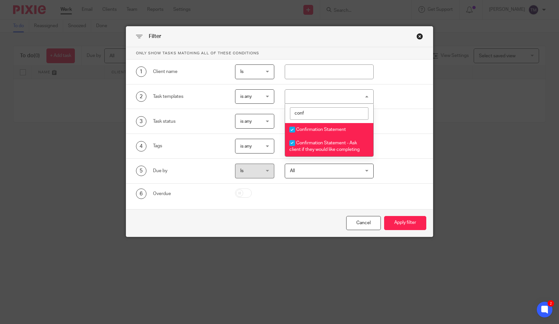  I want to click on span: Confirmation Statement - Ask client if they would like completing, so click(324, 146).